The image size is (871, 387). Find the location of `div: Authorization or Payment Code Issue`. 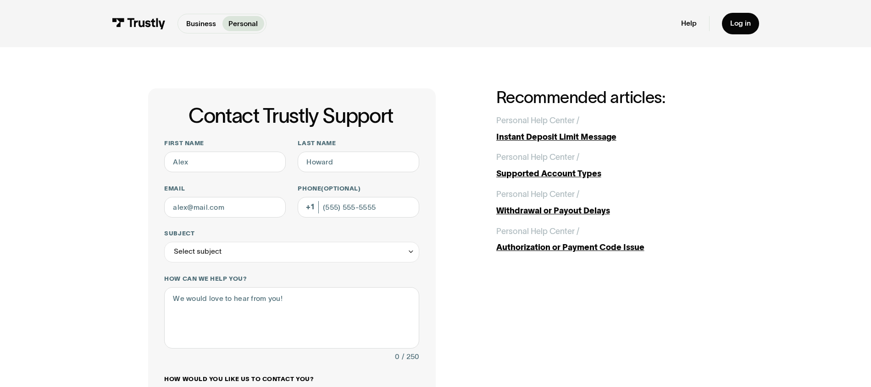

div: Authorization or Payment Code Issue is located at coordinates (609, 248).